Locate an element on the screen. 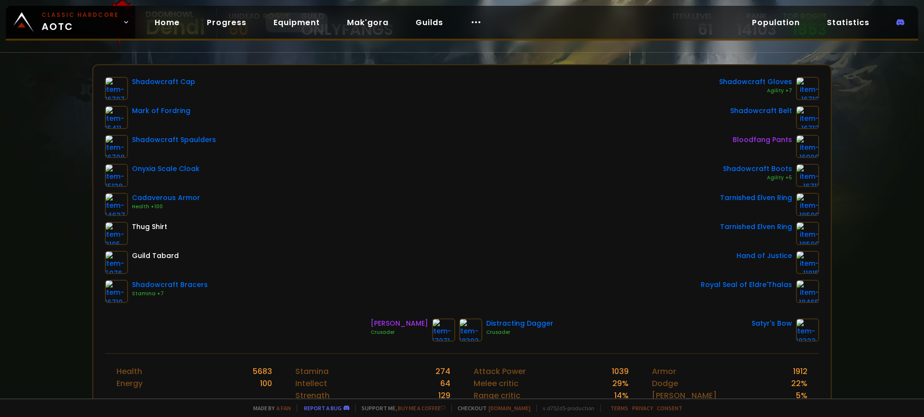 The height and width of the screenshot is (417, 924). img: item-16707 is located at coordinates (116, 88).